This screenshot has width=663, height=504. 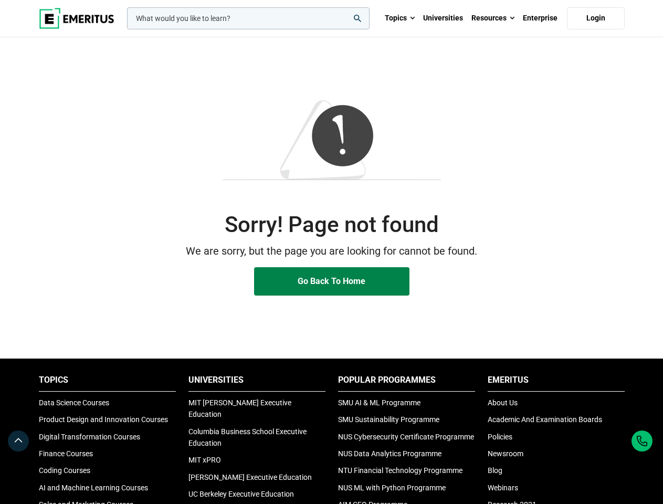 I want to click on a: NUS ML with Python Programme, so click(x=392, y=488).